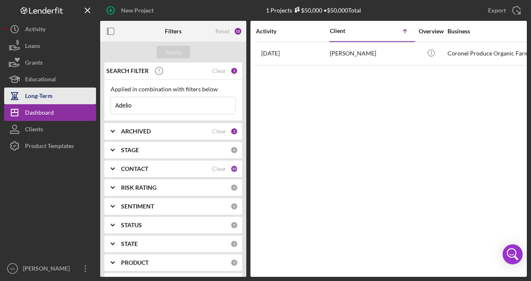 The height and width of the screenshot is (281, 531). I want to click on div: Export, so click(497, 10).